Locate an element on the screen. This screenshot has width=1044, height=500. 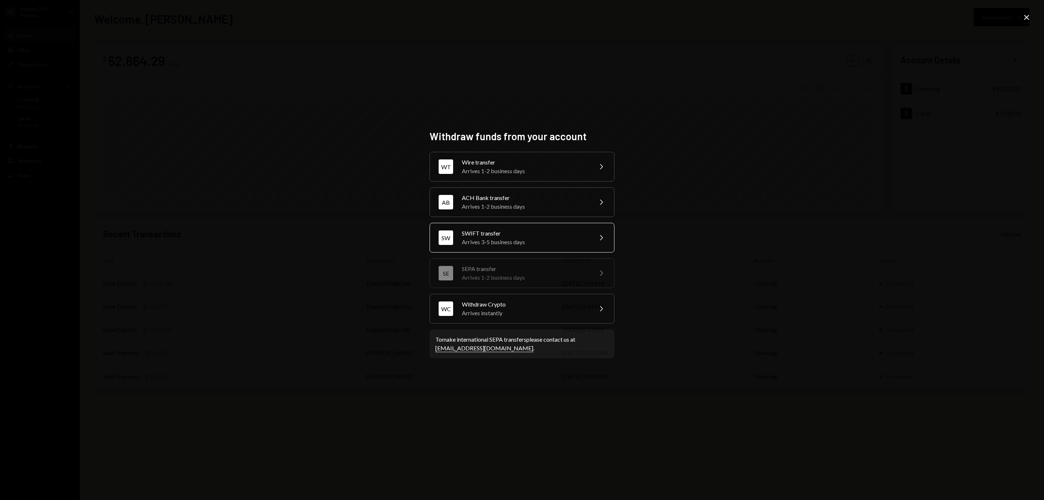
div: WC is located at coordinates (446, 309).